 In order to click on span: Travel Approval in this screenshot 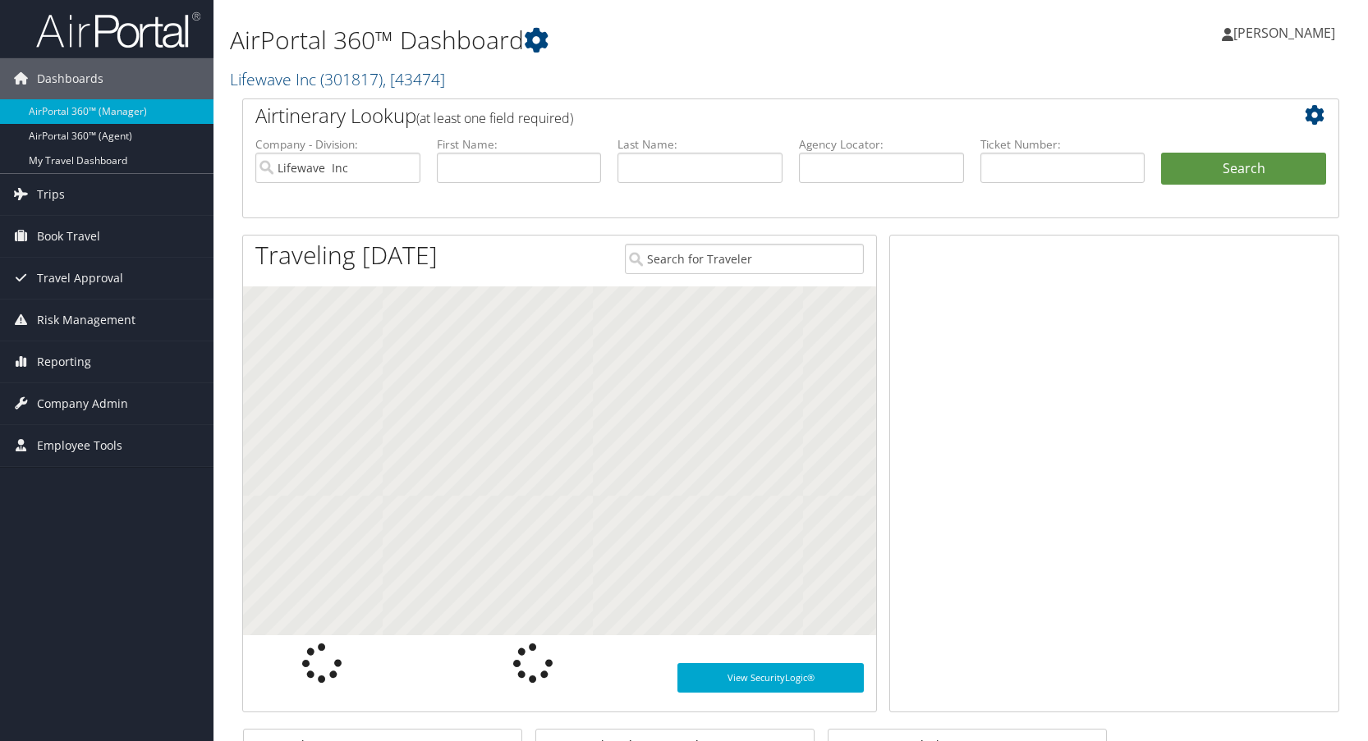, I will do `click(80, 278)`.